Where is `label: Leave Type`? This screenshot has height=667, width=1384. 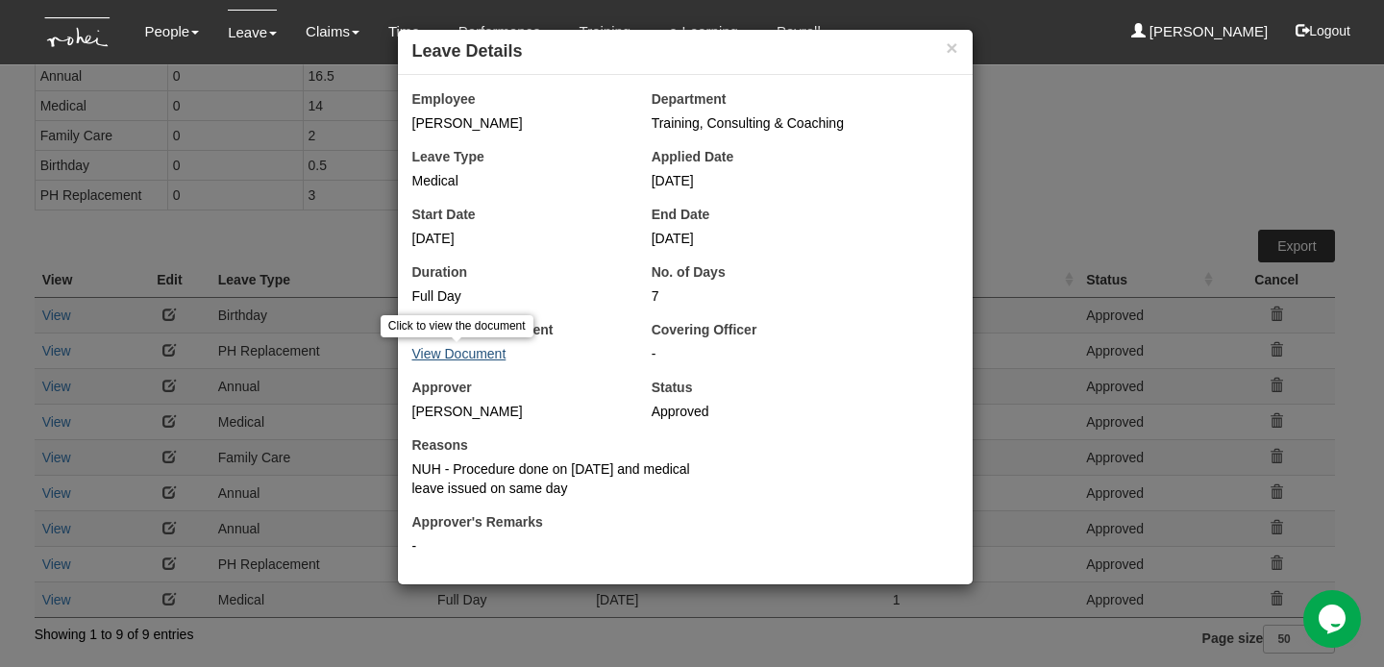 label: Leave Type is located at coordinates (448, 157).